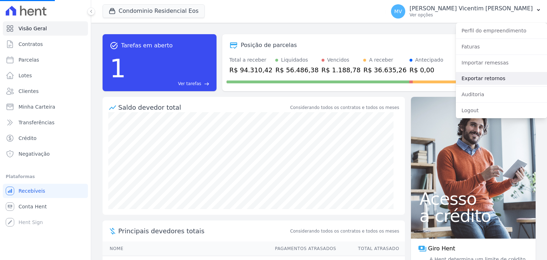 This screenshot has width=547, height=260. Describe the element at coordinates (36, 122) in the screenshot. I see `span: Transferências` at that location.